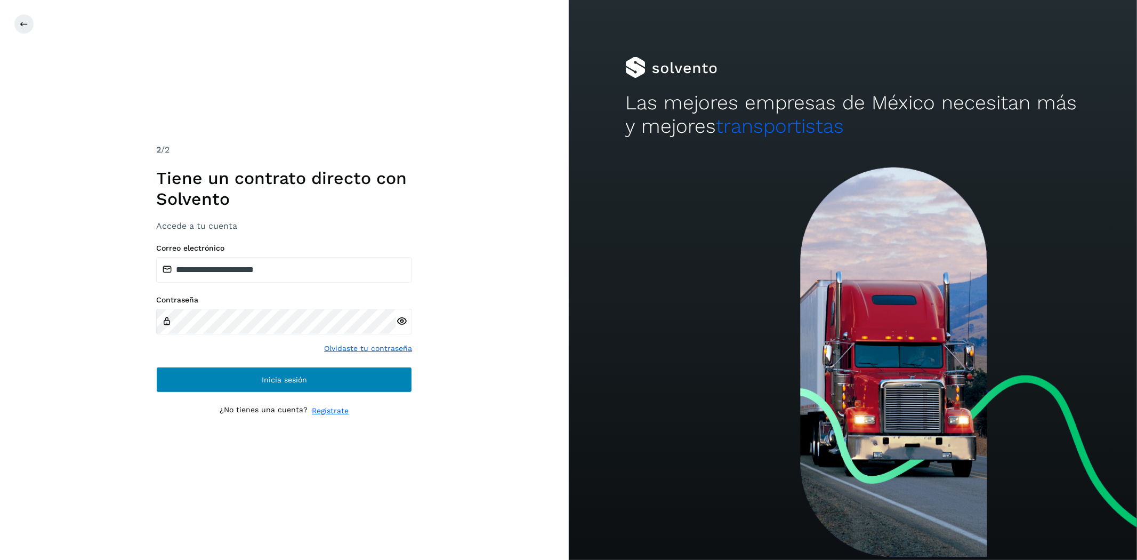 The image size is (1137, 560). Describe the element at coordinates (284, 226) in the screenshot. I see `h3: Accede a tu cuenta` at that location.